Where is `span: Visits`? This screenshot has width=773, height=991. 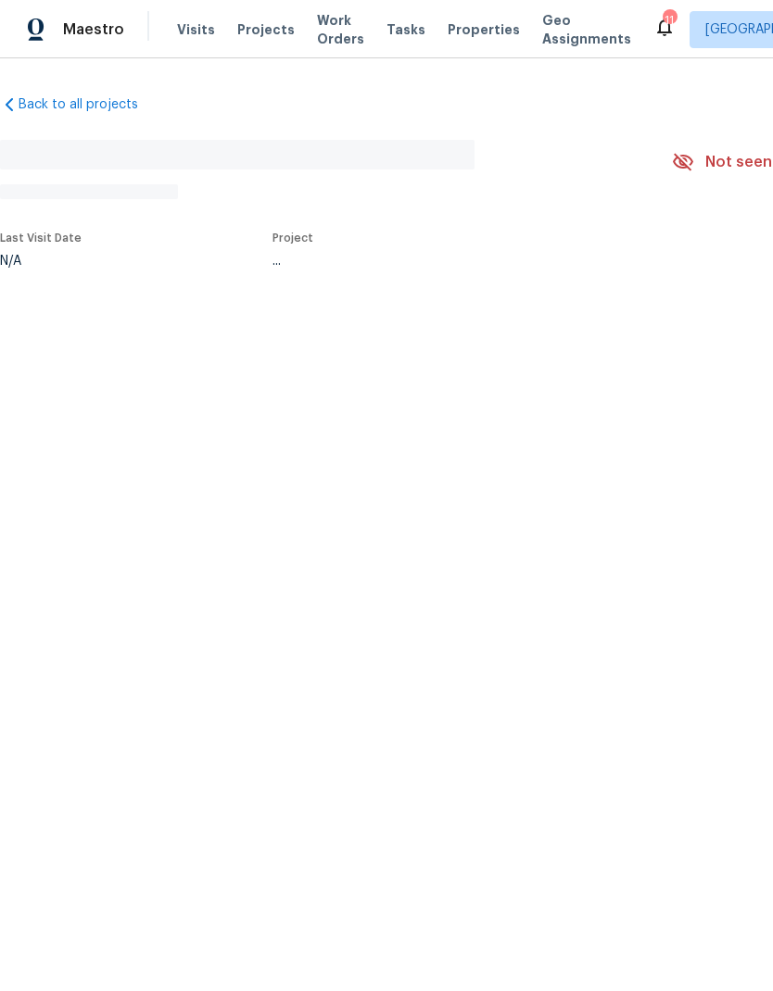
span: Visits is located at coordinates (195, 30).